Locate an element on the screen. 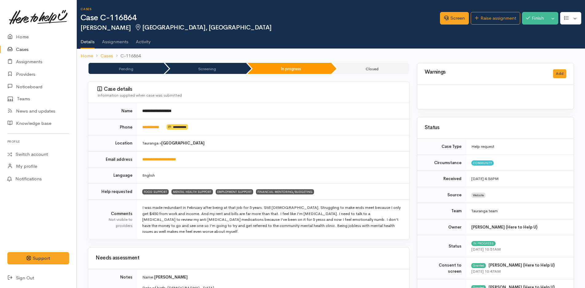 The width and height of the screenshot is (585, 288). p: Name: is located at coordinates (272, 278).